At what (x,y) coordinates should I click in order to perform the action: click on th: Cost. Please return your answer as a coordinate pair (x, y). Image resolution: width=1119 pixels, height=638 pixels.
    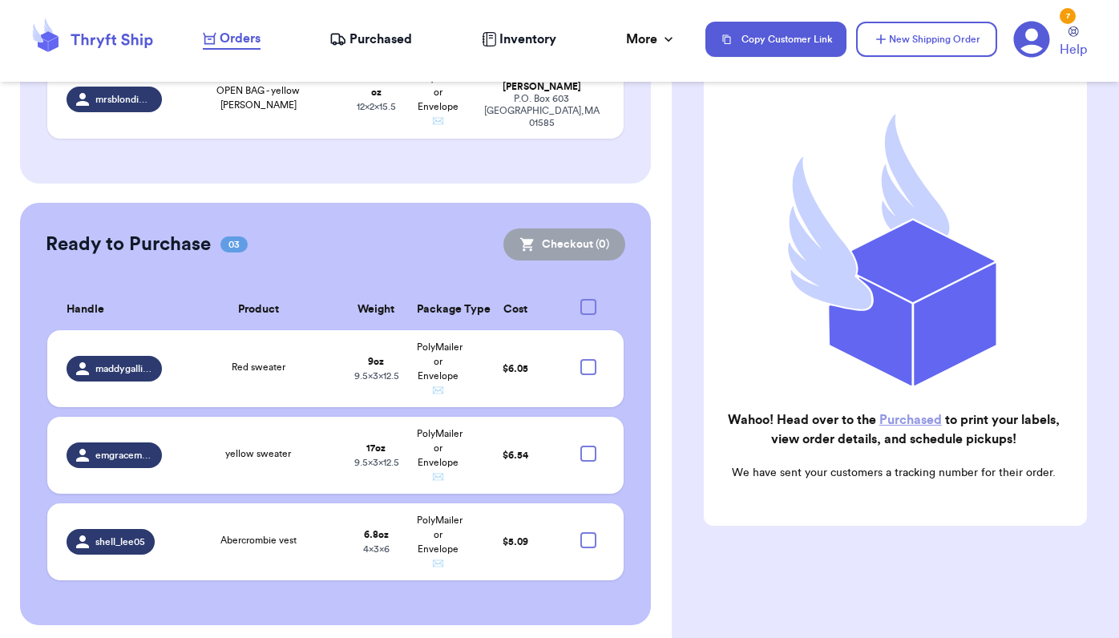
    Looking at the image, I should click on (515, 309).